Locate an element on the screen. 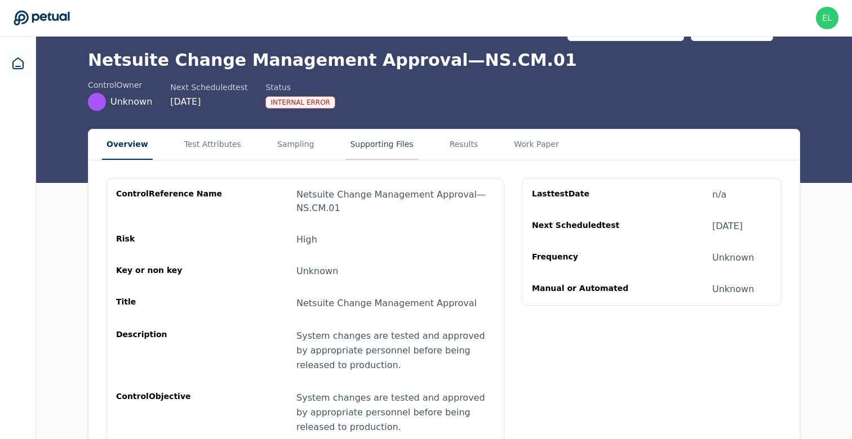 The width and height of the screenshot is (852, 439). div: Key or non key is located at coordinates (170, 272).